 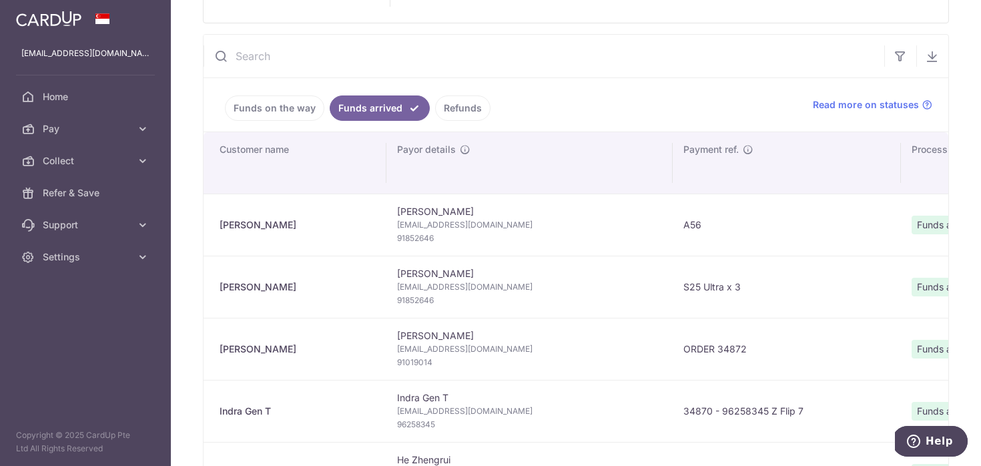 I want to click on td: 34870 - 96258345 Z Flip 7, so click(x=786, y=410).